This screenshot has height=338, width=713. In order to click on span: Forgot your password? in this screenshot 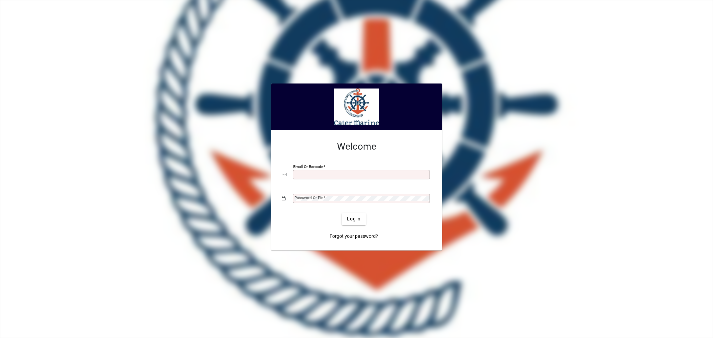, I will do `click(354, 236)`.